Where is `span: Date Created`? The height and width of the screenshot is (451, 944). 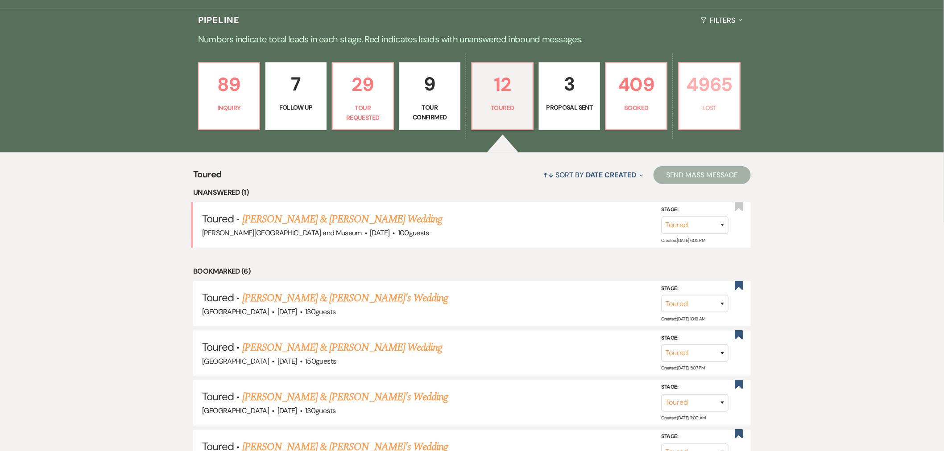 span: Date Created is located at coordinates (611, 175).